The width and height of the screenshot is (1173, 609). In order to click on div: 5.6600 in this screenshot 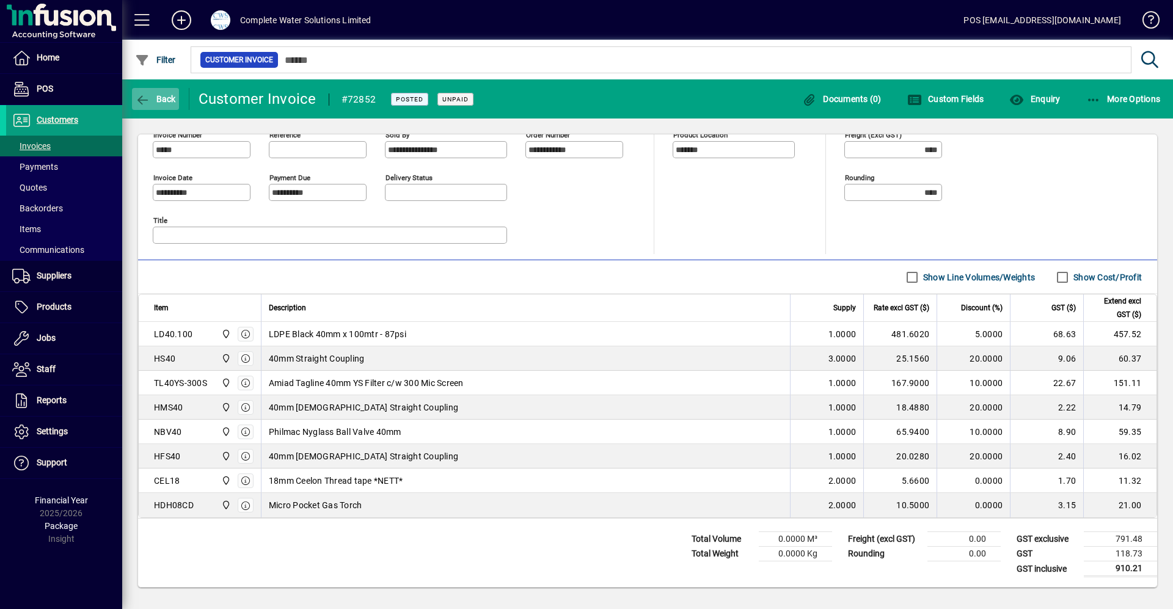, I will do `click(900, 481)`.